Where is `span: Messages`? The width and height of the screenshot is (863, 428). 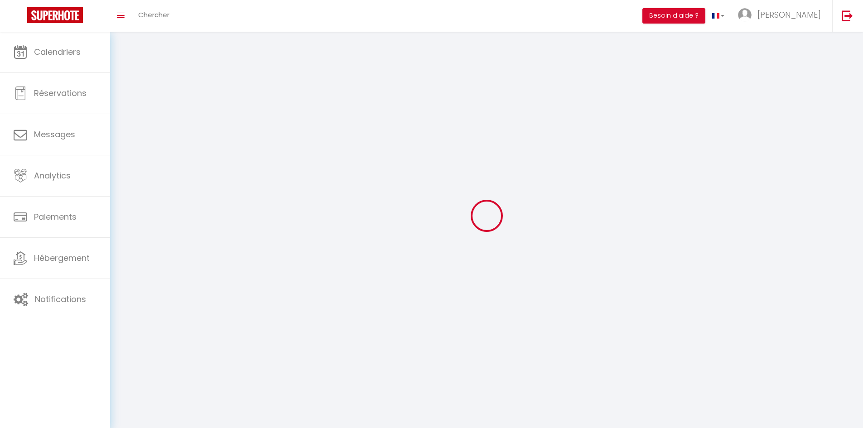 span: Messages is located at coordinates (54, 134).